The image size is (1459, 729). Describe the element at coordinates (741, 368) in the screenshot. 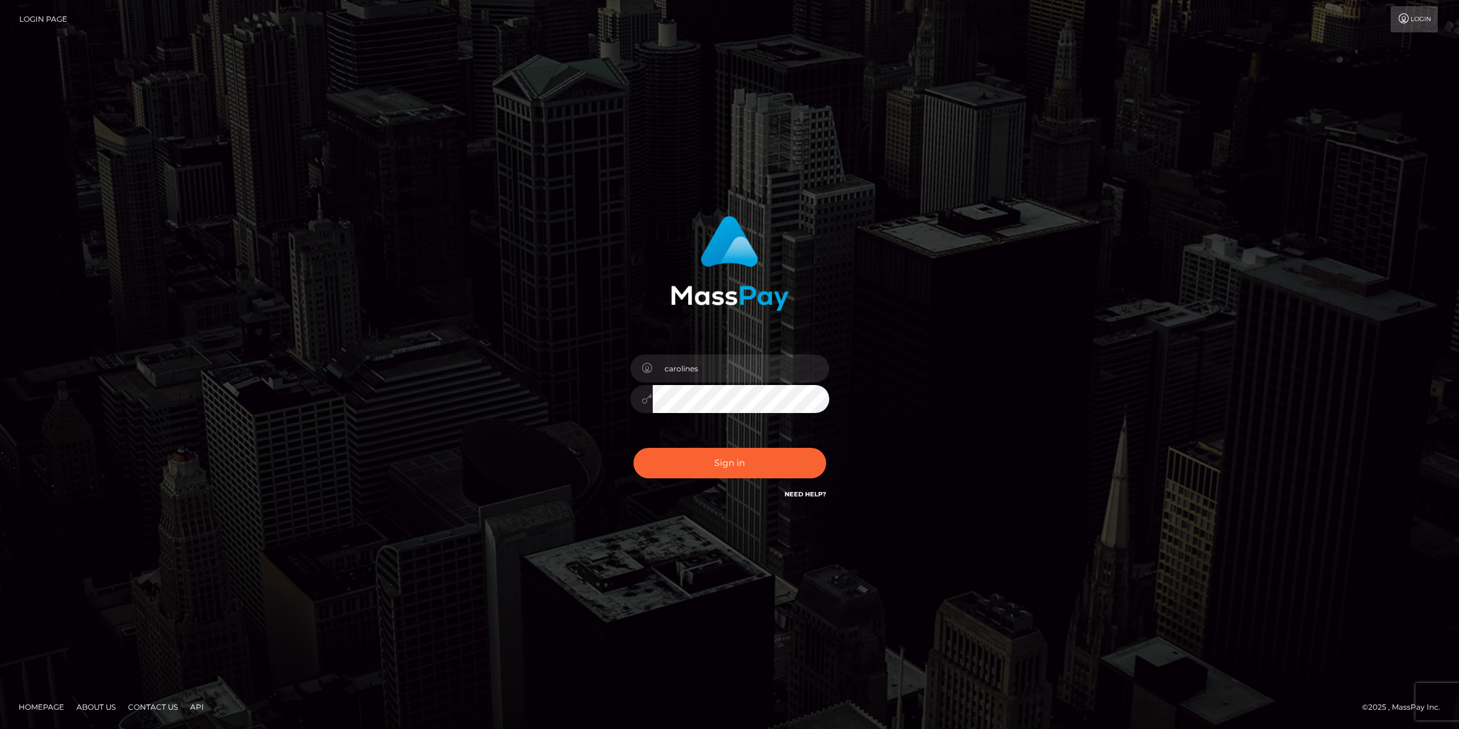

I see `input: Username...` at that location.